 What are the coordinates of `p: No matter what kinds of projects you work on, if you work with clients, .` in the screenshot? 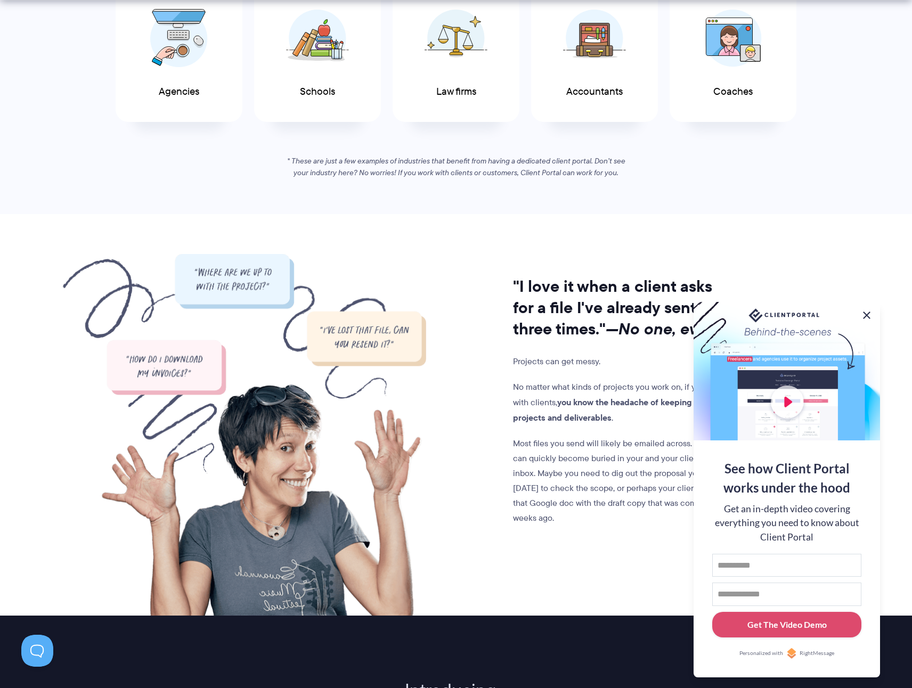 It's located at (621, 403).